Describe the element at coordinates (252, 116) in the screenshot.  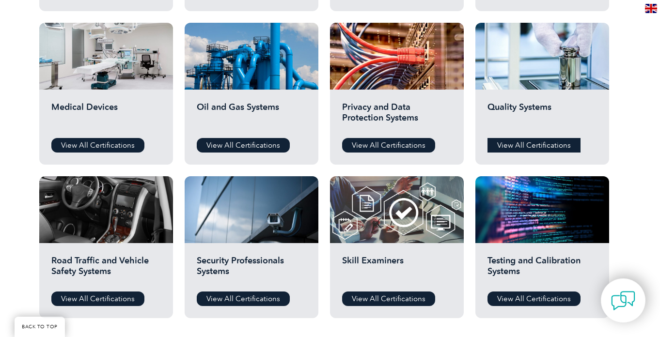
I see `h2: Oil and Gas Systems` at that location.